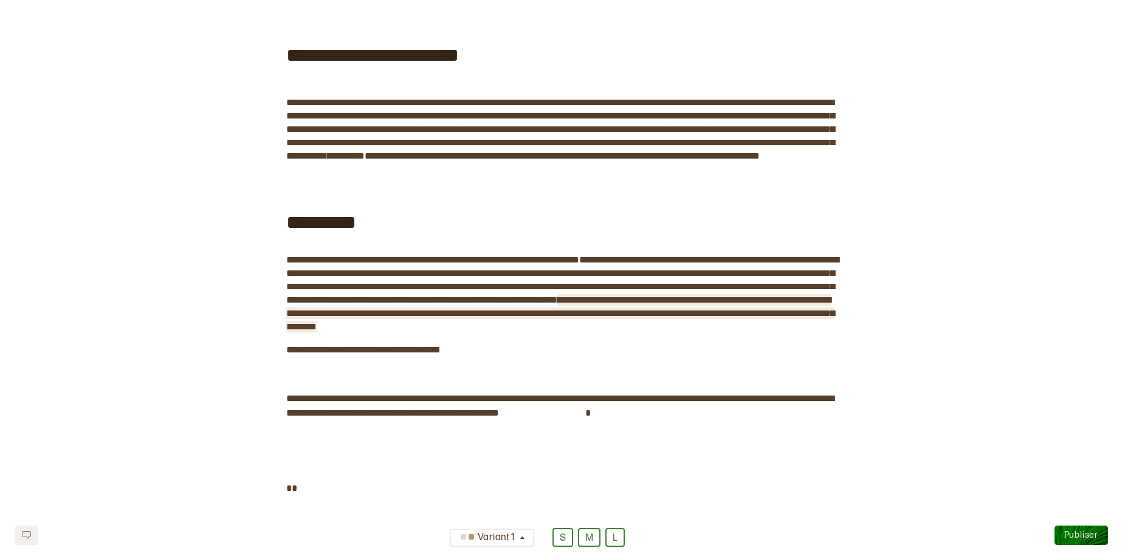  Describe the element at coordinates (1082, 535) in the screenshot. I see `span: Publiser` at that location.